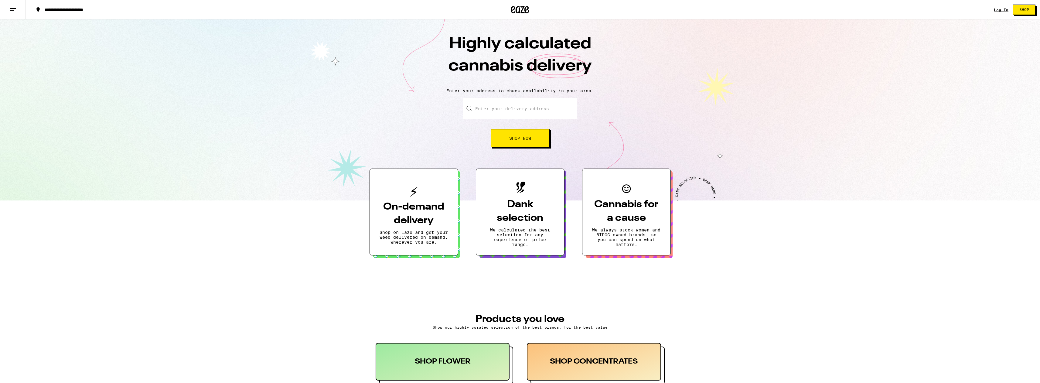  I want to click on input: Enter your delivery address, so click(520, 109).